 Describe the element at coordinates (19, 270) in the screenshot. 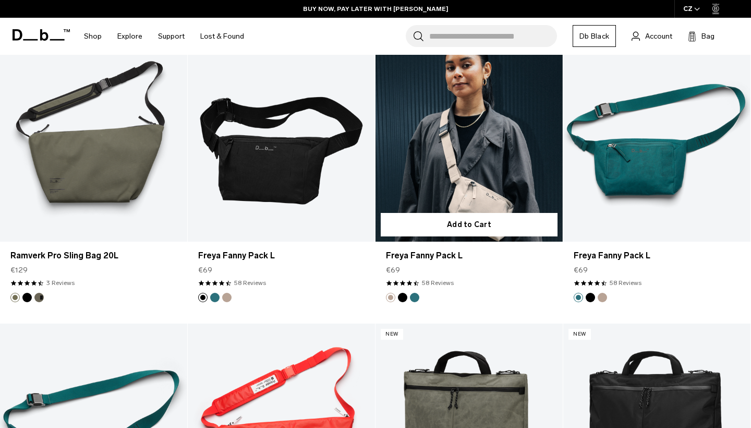

I see `span: €129` at that location.